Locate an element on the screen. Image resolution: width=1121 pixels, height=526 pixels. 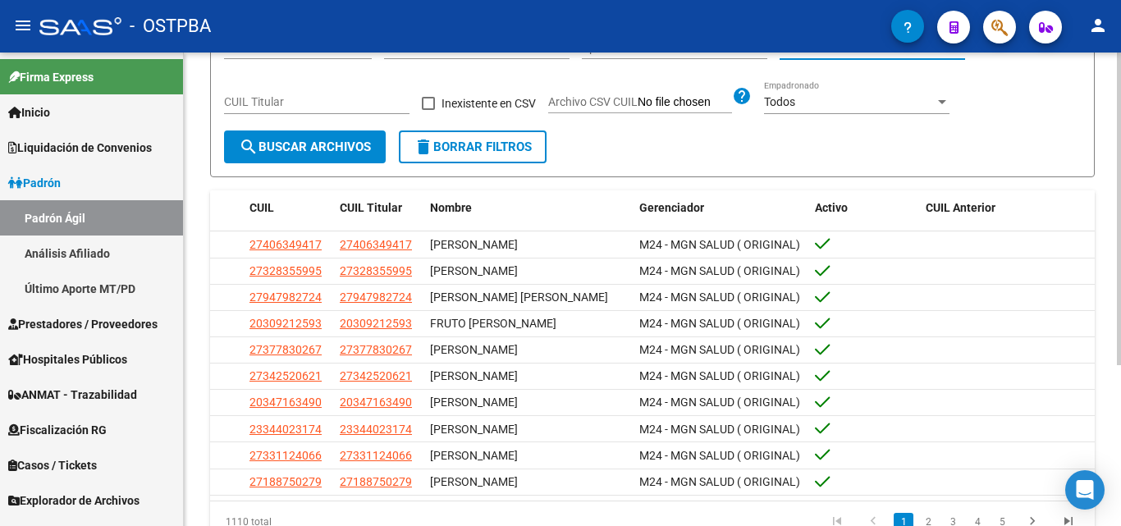
span: Prestadores / Proveedores is located at coordinates (83, 324).